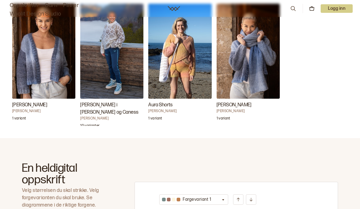  What do you see at coordinates (180, 105) in the screenshot?
I see `h3: Aura Shorts` at bounding box center [180, 105].